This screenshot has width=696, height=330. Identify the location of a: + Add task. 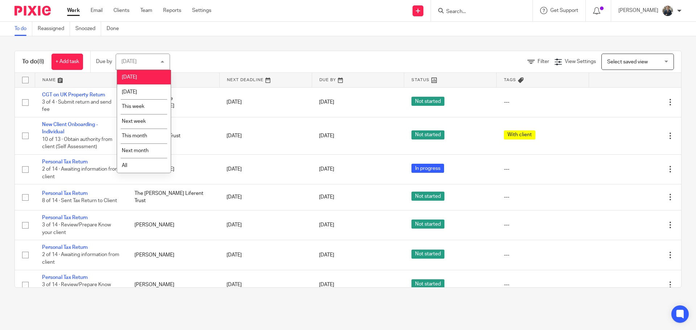
(67, 62).